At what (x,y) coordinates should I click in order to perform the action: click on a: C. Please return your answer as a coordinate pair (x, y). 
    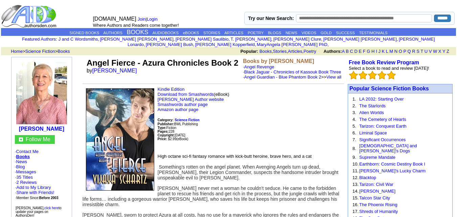
    Looking at the image, I should click on (351, 51).